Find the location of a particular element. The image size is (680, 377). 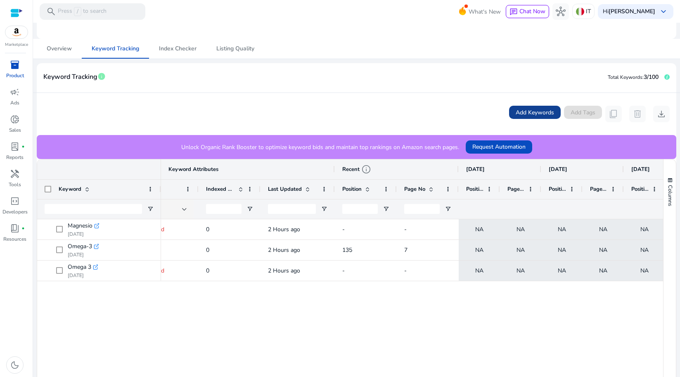

span: Keyword Attributes is located at coordinates (193, 169).